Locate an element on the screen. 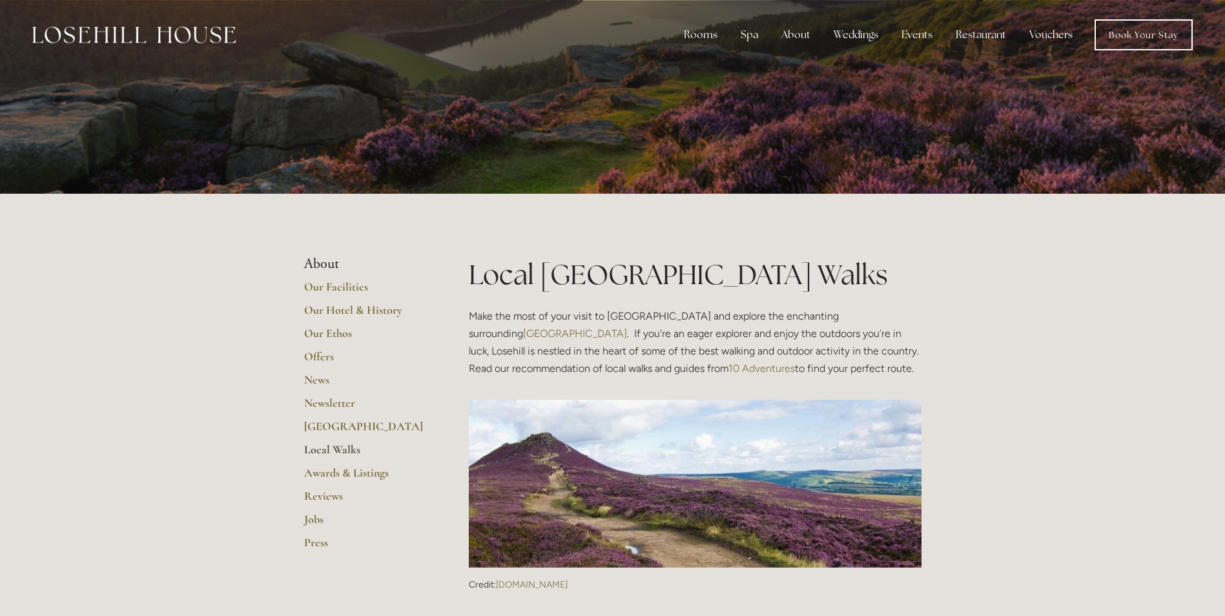 Image resolution: width=1225 pixels, height=616 pixels. a: Reviews is located at coordinates (365, 500).